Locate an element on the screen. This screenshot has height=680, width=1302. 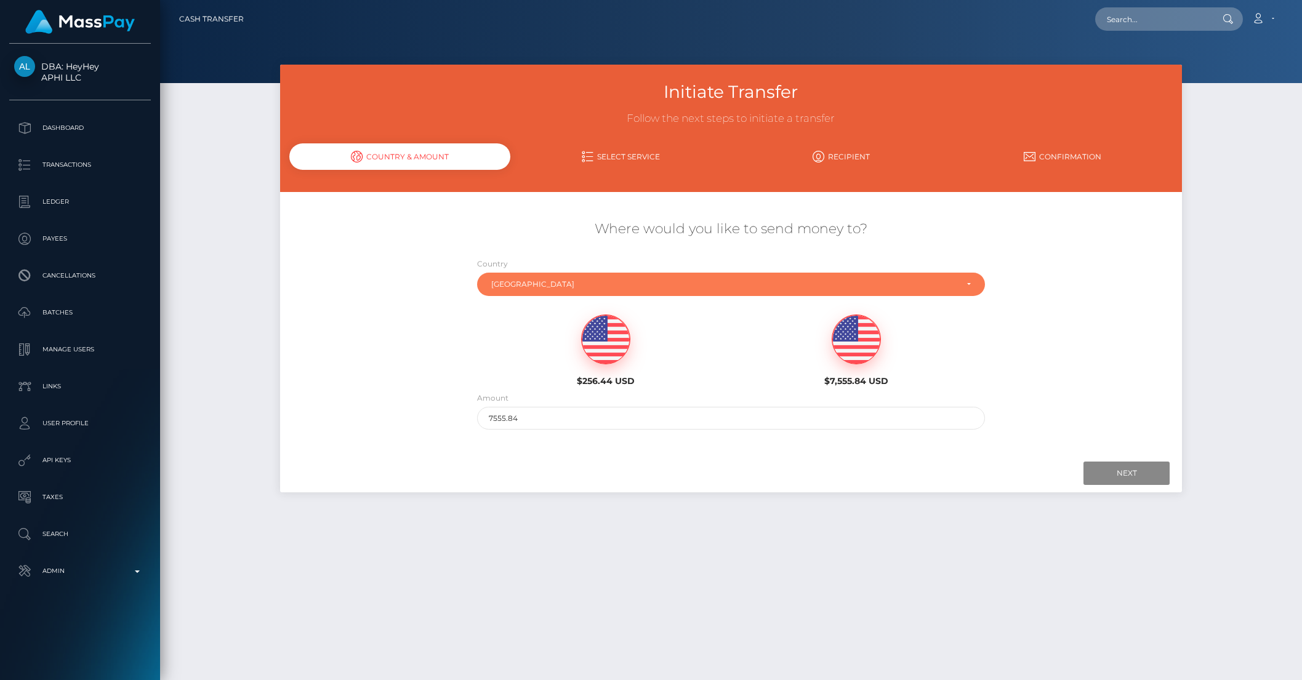
p: Batches is located at coordinates (80, 313).